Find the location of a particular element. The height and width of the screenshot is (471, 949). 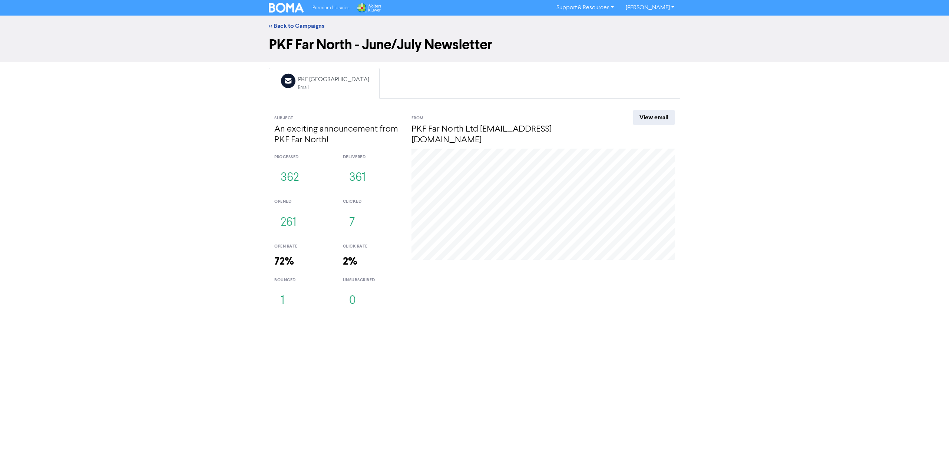

a: View email is located at coordinates (654, 118).